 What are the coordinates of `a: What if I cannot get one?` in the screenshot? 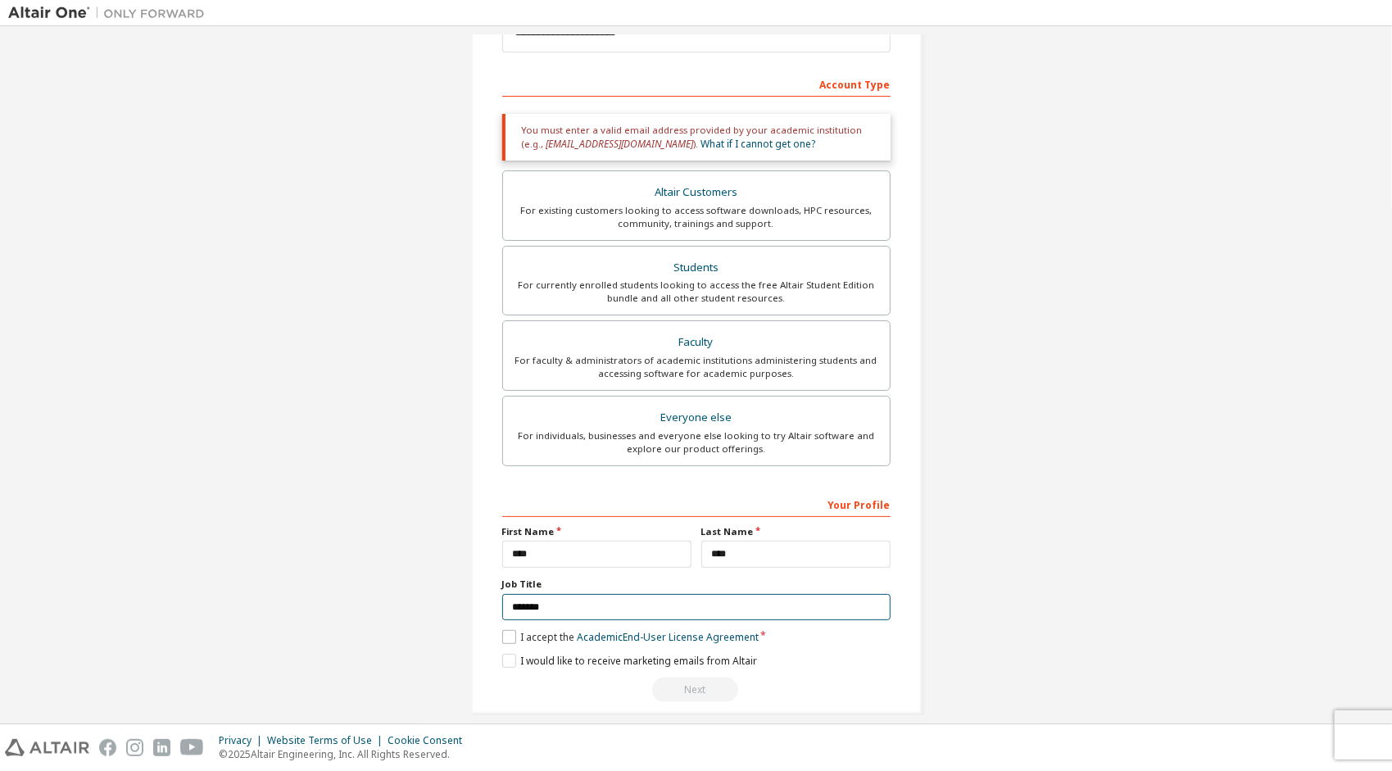 It's located at (758, 143).